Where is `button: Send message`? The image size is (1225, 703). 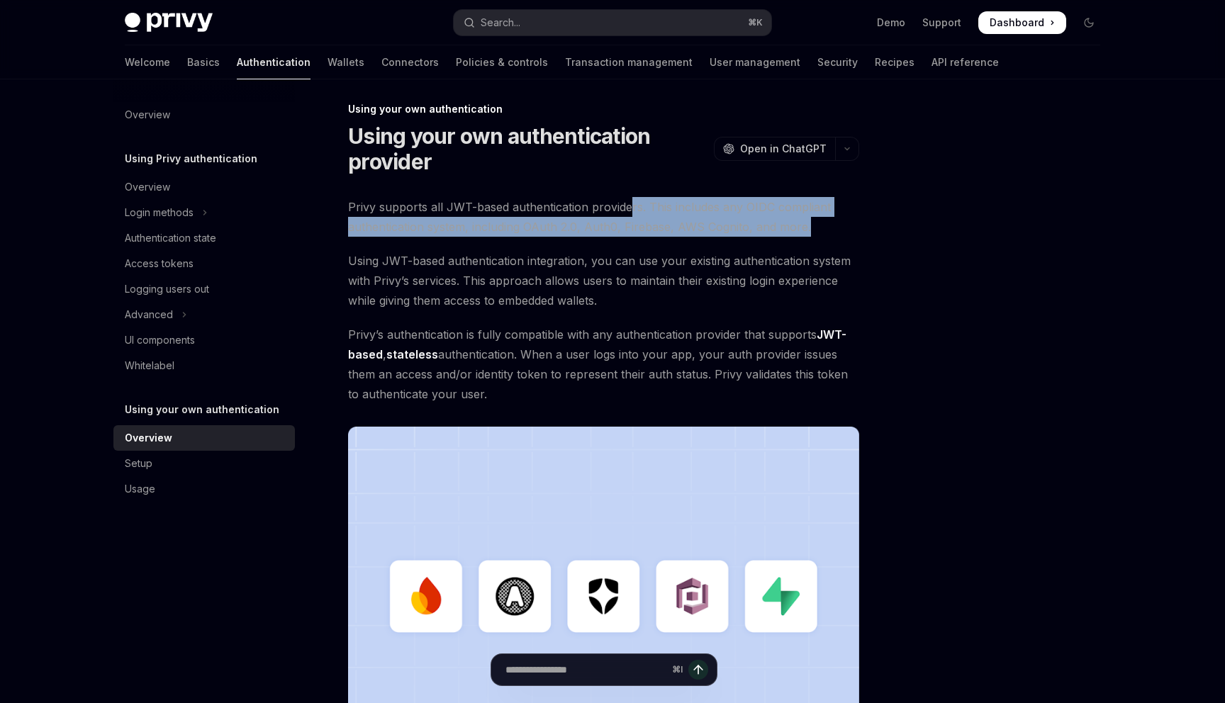
button: Send message is located at coordinates (698, 670).